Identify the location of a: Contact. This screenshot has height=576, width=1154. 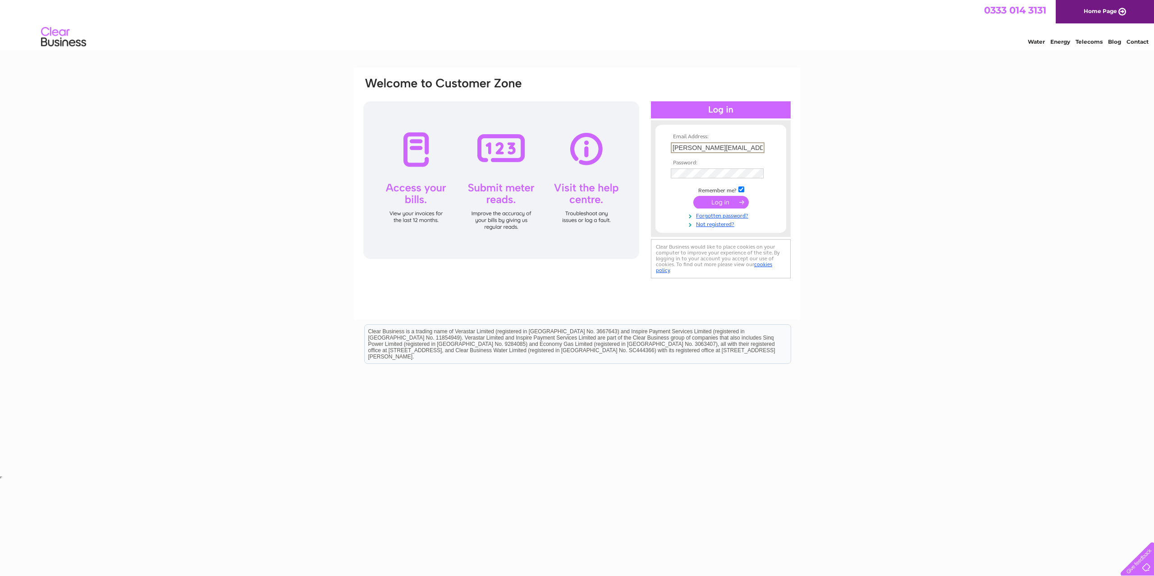
(1137, 41).